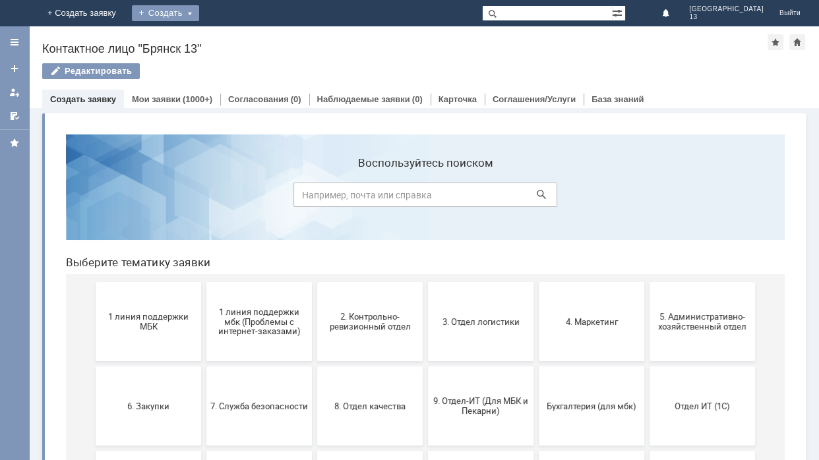 The image size is (819, 460). Describe the element at coordinates (166, 13) in the screenshot. I see `div: Создать` at that location.